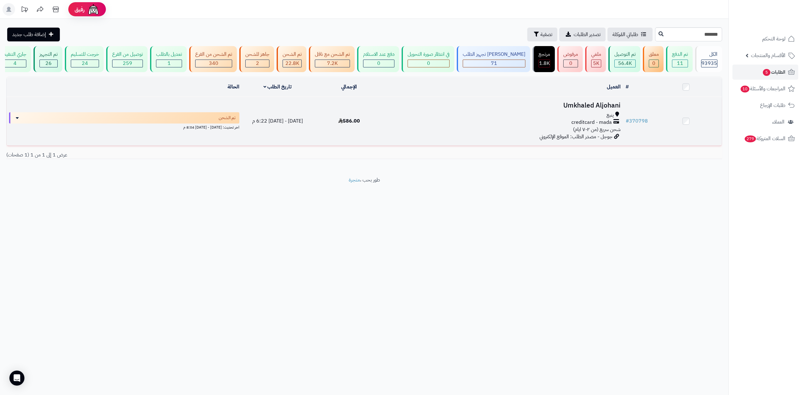 The width and height of the screenshot is (802, 395). Describe the element at coordinates (625, 54) in the screenshot. I see `div: تم التوصيل` at that location.